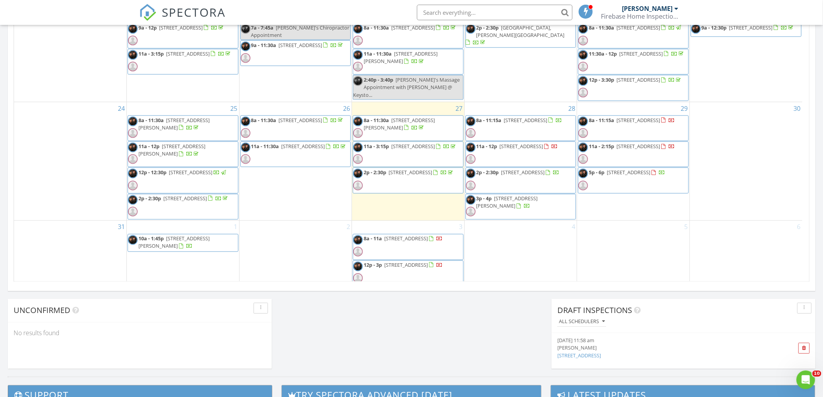  Describe the element at coordinates (183, 254) in the screenshot. I see `td: Go to September 1, 2025` at that location.